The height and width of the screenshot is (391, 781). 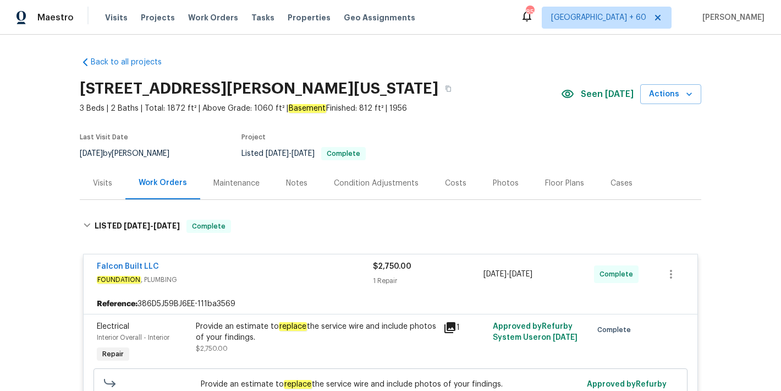 I want to click on span: Electrical, so click(x=113, y=326).